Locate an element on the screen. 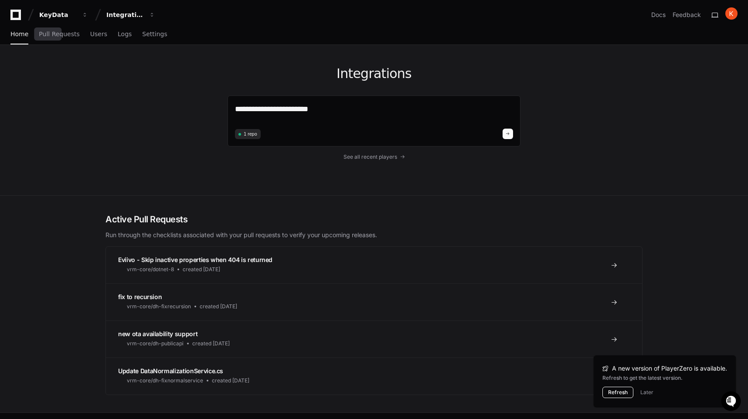 Image resolution: width=748 pixels, height=419 pixels. a: Users is located at coordinates (98, 34).